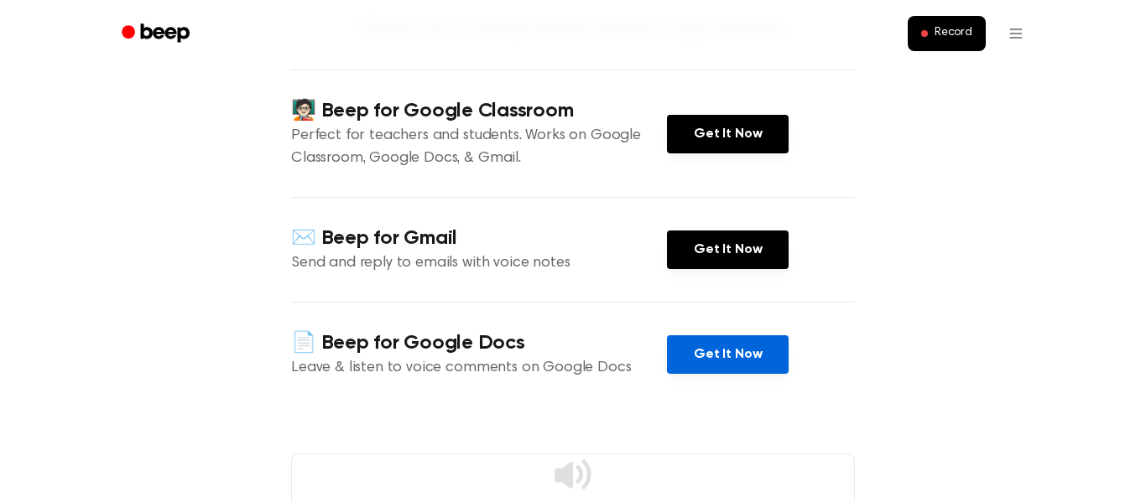 This screenshot has height=502, width=1146. I want to click on p: Perfect for teachers and students. Works on Google Classroom, Google Docs, & Gmail., so click(479, 148).